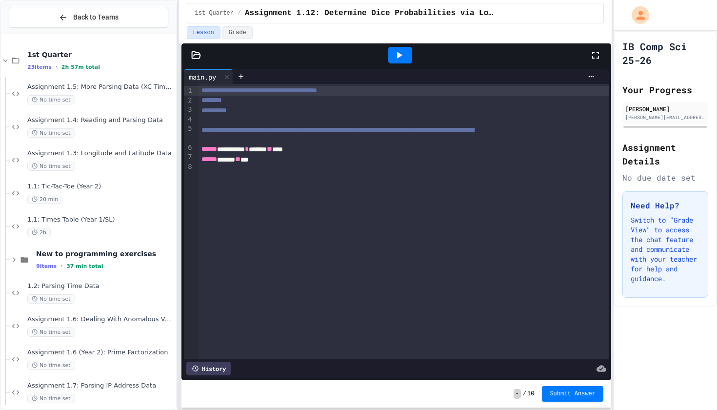 The height and width of the screenshot is (410, 717). Describe the element at coordinates (189, 110) in the screenshot. I see `div: 3` at that location.